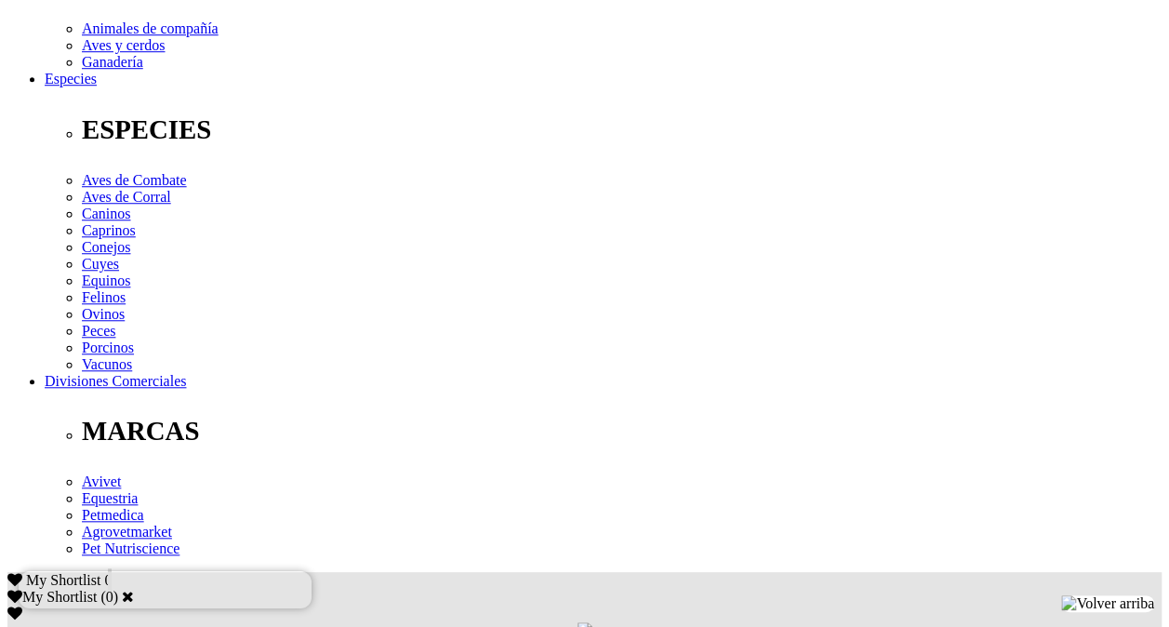  I want to click on a: Felinos, so click(103, 297).